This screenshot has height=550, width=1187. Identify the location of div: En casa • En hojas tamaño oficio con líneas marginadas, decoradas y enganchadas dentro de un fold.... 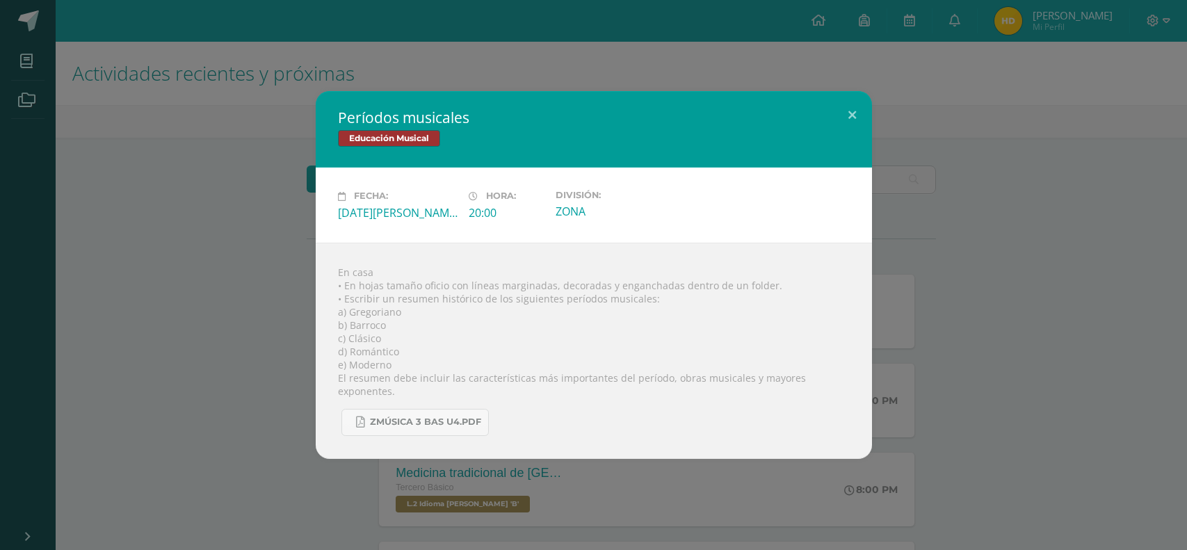
(594, 350).